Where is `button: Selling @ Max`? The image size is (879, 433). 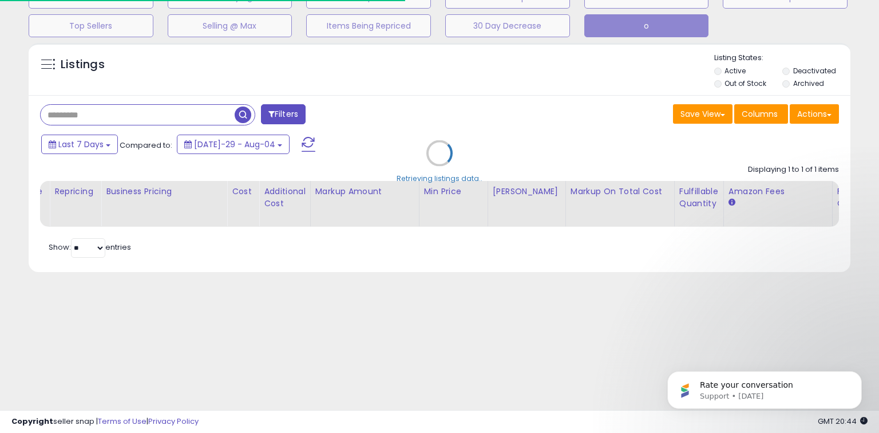 button: Selling @ Max is located at coordinates (230, 26).